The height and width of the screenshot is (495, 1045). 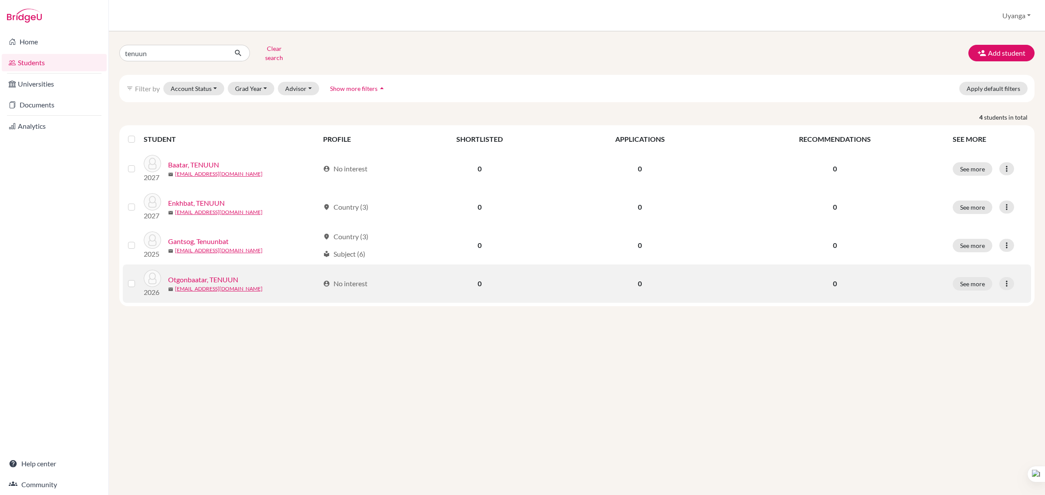 I want to click on button: Account Status, so click(x=194, y=88).